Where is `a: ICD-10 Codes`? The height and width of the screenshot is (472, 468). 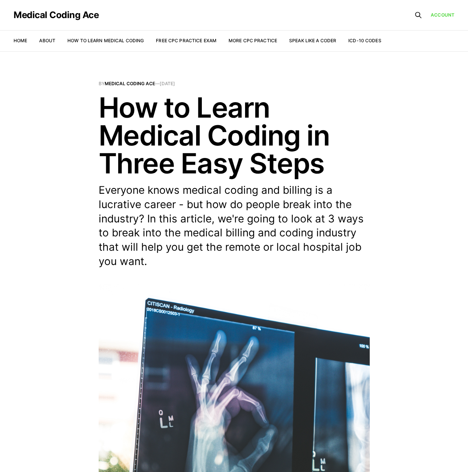
a: ICD-10 Codes is located at coordinates (365, 40).